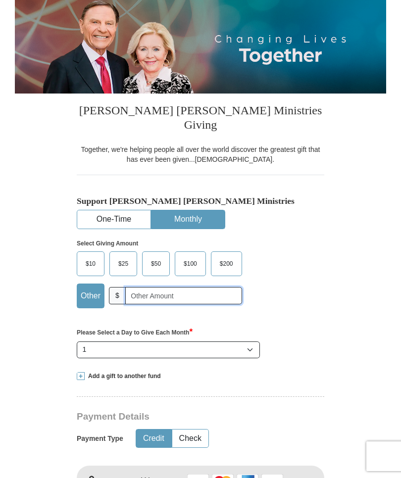  Describe the element at coordinates (91, 264) in the screenshot. I see `span: $10` at that location.